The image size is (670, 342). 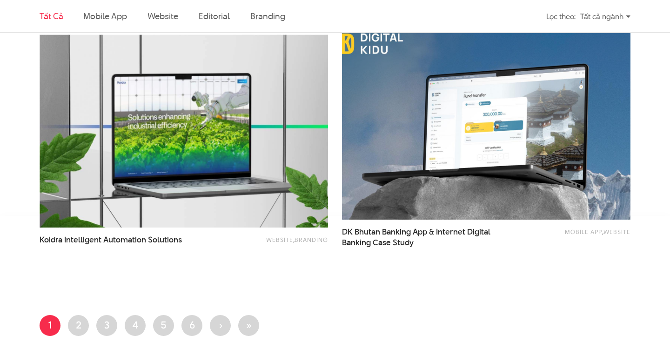 I want to click on img: DK-Bhutan, so click(x=486, y=123).